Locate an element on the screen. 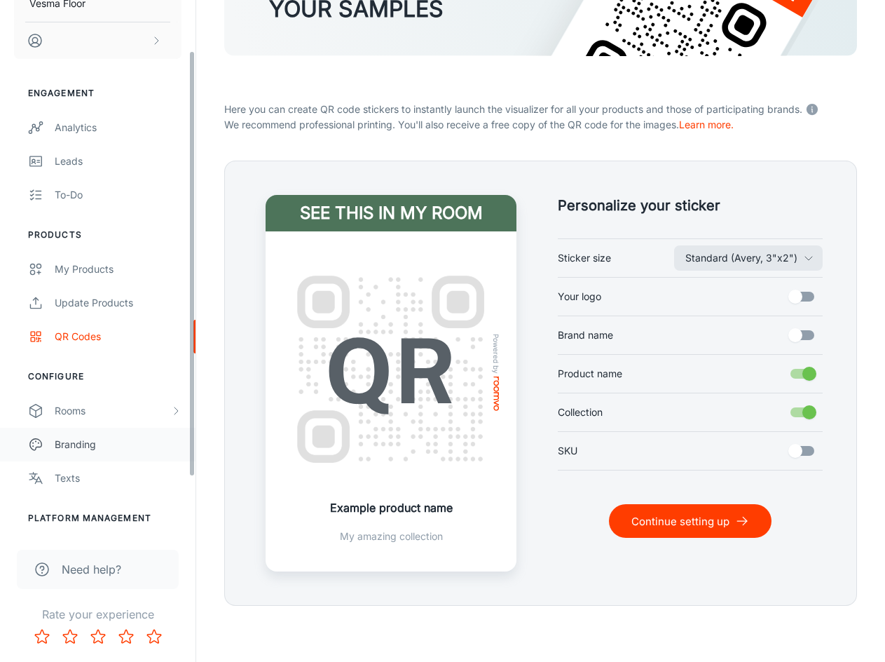  a: Learn more. is located at coordinates (706, 124).